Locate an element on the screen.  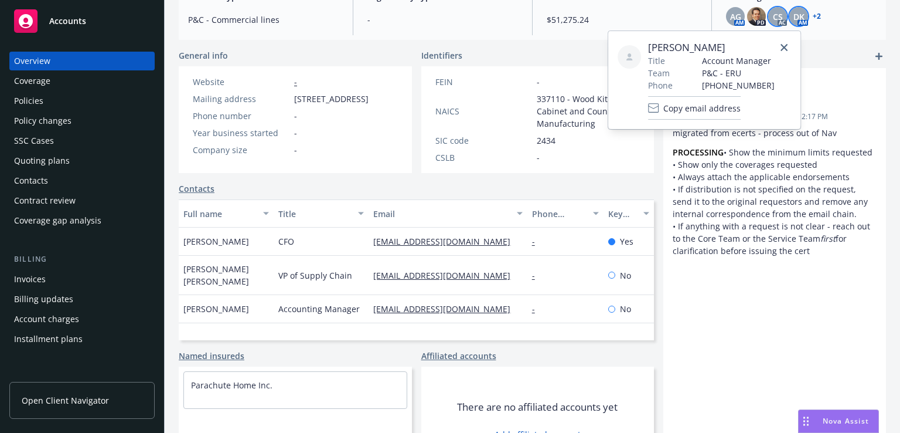
button: Phone number is located at coordinates (566, 213).